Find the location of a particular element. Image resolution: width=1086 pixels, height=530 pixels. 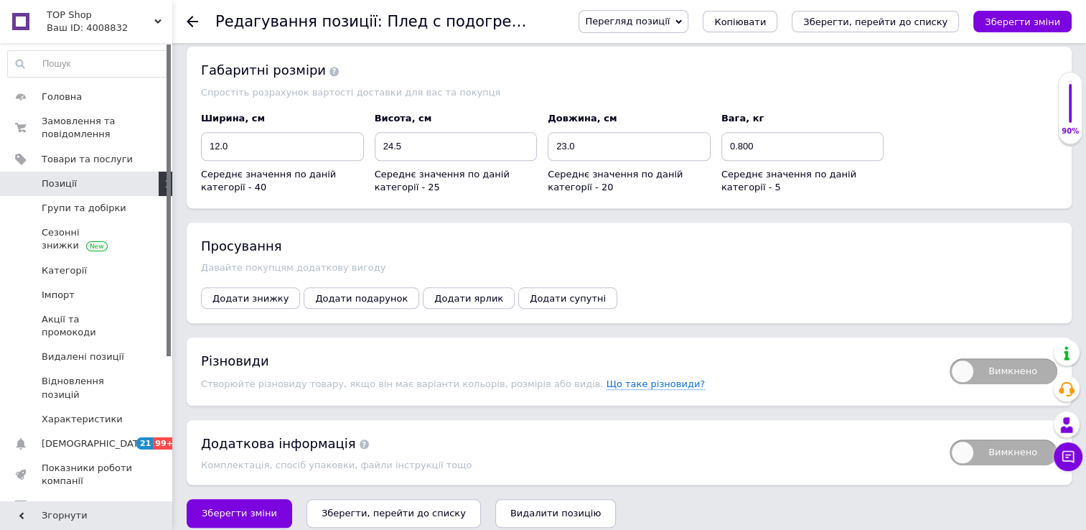

span: Ширина, см is located at coordinates (233, 118).